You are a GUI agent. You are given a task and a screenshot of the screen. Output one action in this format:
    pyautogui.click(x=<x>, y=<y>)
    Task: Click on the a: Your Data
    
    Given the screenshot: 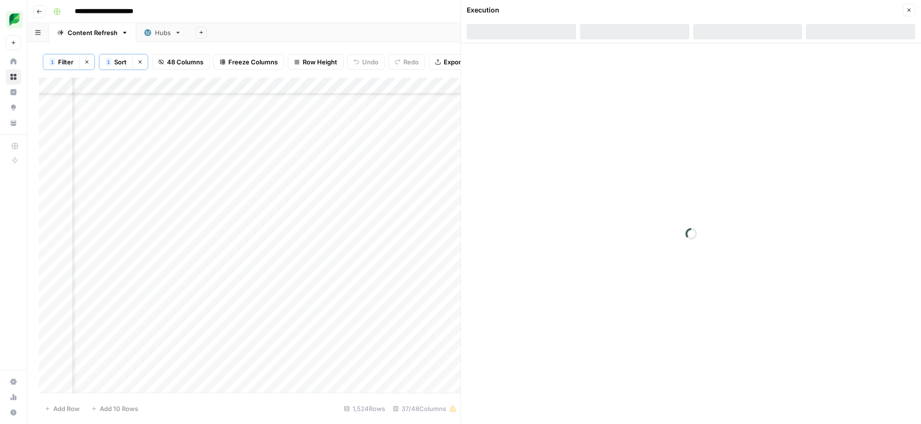 What is the action you would take?
    pyautogui.click(x=13, y=123)
    